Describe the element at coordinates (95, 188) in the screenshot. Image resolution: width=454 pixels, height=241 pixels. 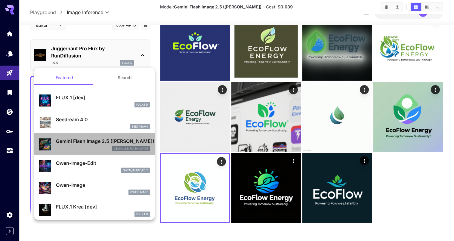
I see `div: Qwen-ImageQwen Image` at that location.